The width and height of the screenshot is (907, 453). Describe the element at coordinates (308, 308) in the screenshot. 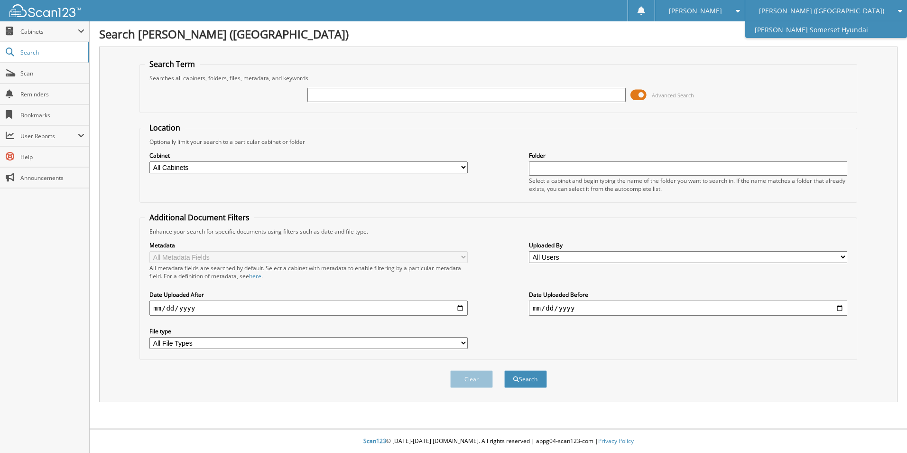

I see `input: start` at that location.